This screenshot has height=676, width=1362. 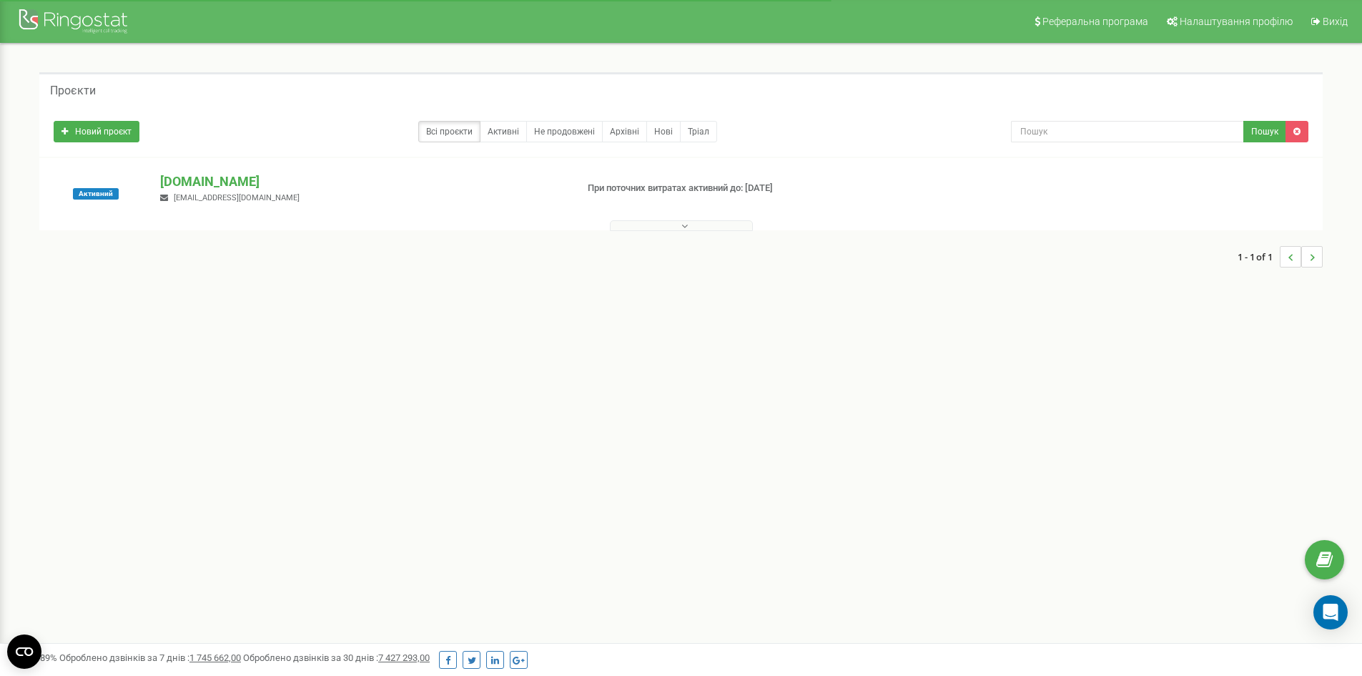 I want to click on span: Вихід, so click(x=1335, y=21).